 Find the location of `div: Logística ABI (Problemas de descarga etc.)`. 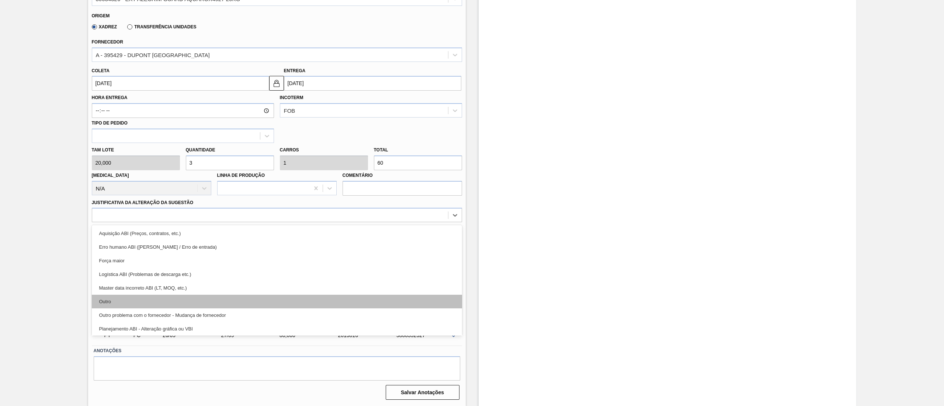

div: Logística ABI (Problemas de descarga etc.) is located at coordinates (277, 274).